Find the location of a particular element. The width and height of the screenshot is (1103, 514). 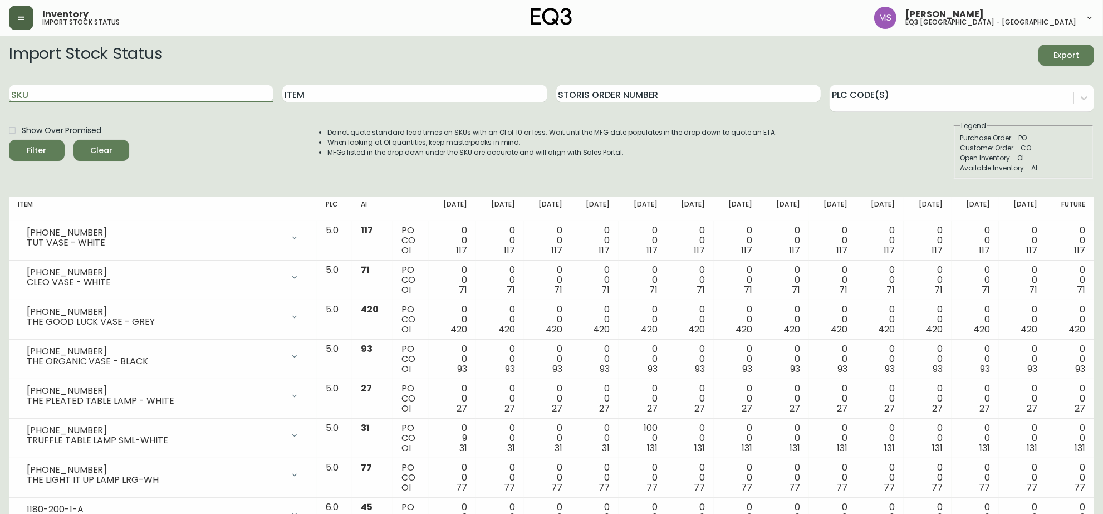

div: 100 0 is located at coordinates (642, 438).